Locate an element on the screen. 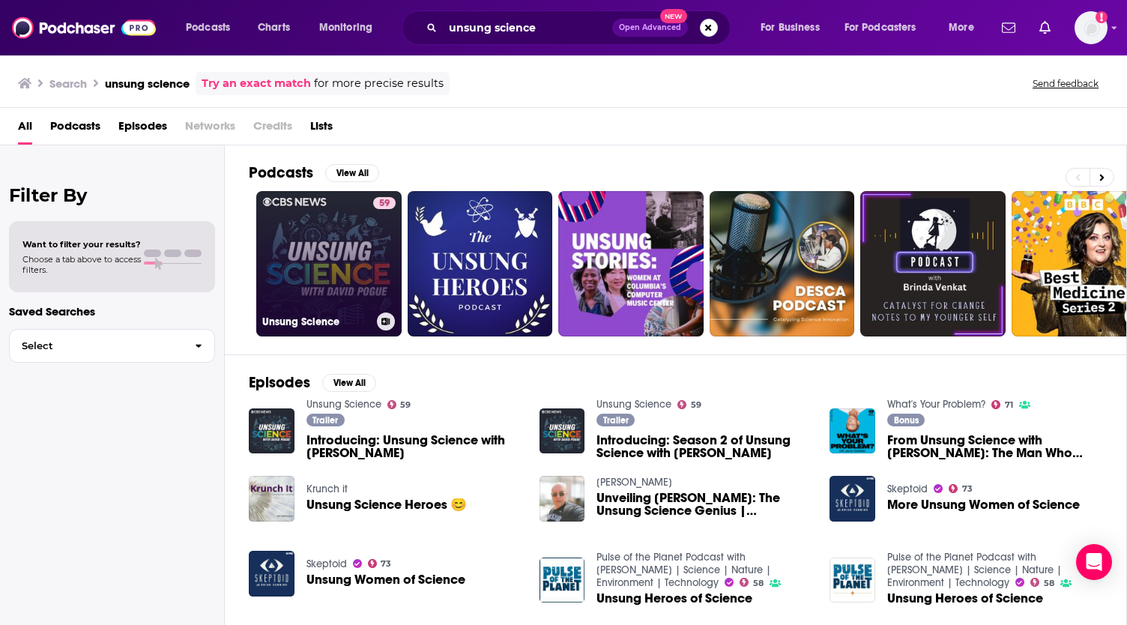 The image size is (1127, 625). span: Bonus is located at coordinates (906, 420).